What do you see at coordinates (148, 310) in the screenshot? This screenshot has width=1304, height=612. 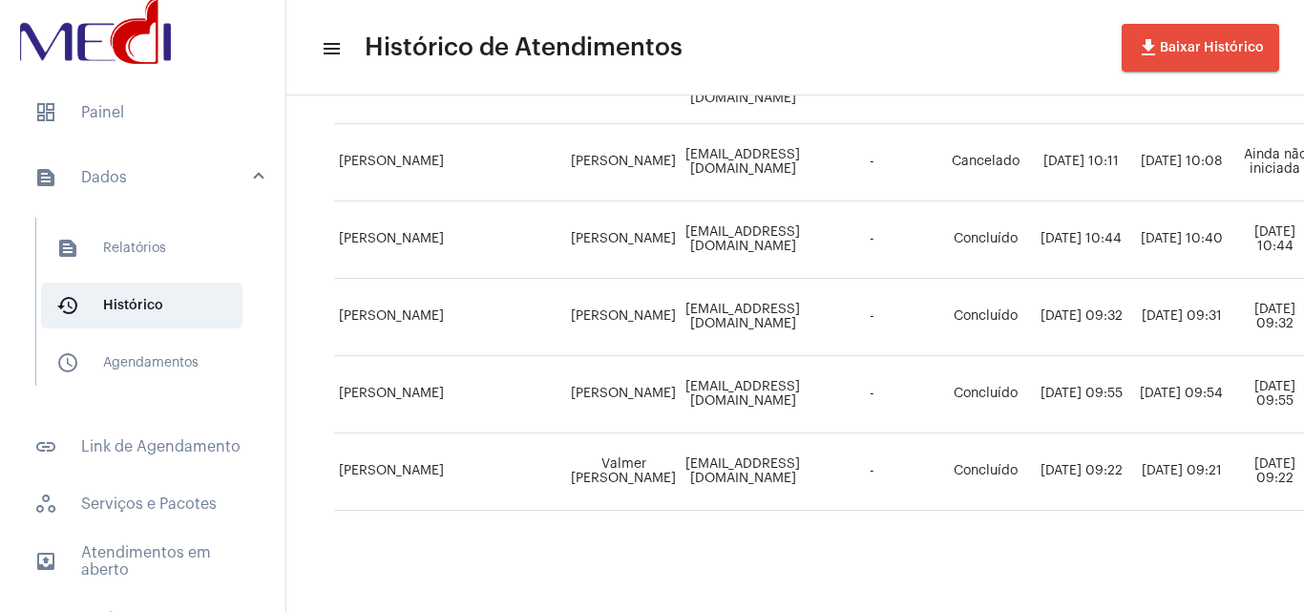 I see `div: sidenav iconDados` at bounding box center [148, 310].